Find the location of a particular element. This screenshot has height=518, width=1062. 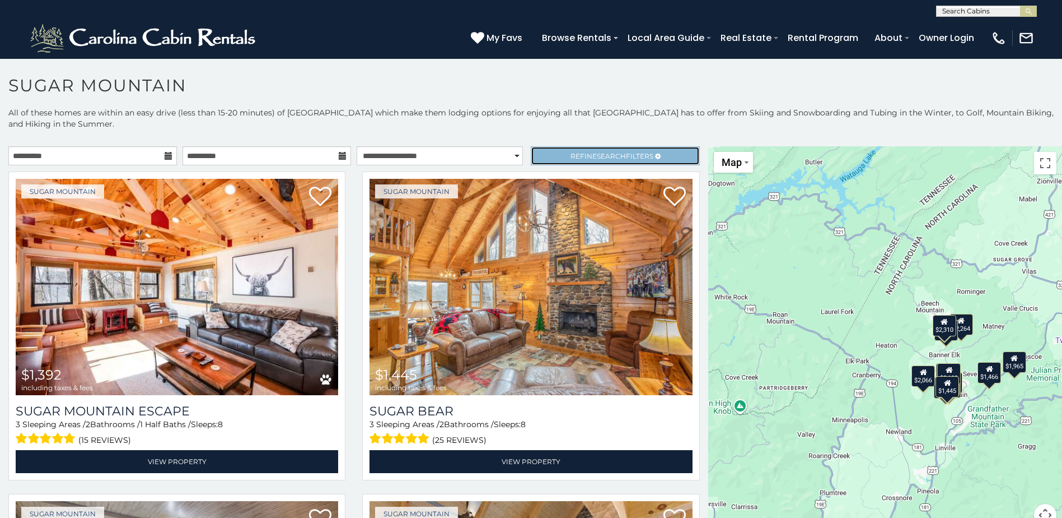

div: $1,466 is located at coordinates (990, 372).